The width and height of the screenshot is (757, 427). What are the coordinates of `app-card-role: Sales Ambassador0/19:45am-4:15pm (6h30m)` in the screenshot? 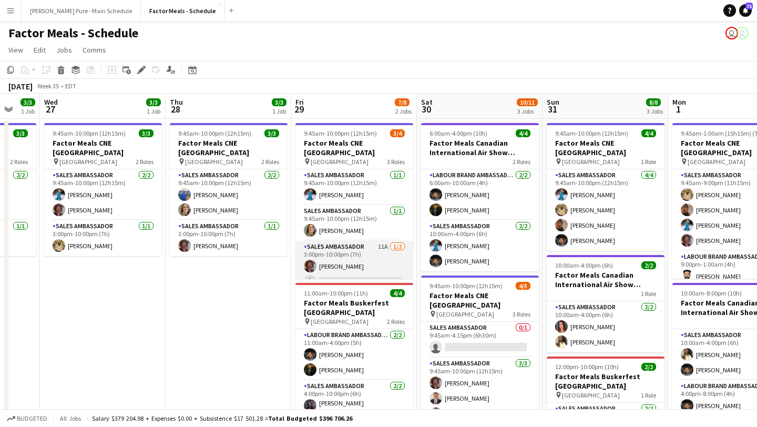 It's located at (480, 340).